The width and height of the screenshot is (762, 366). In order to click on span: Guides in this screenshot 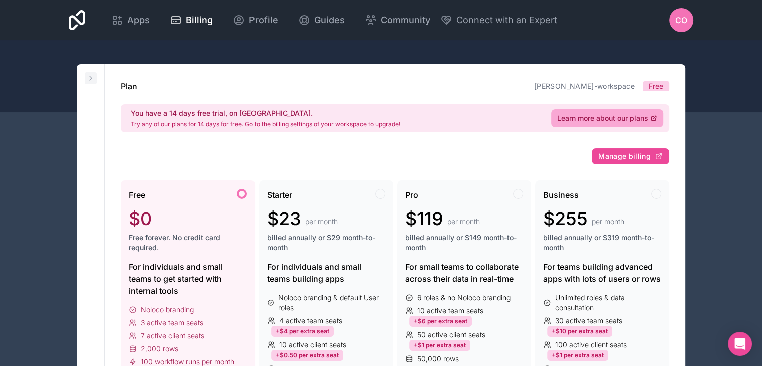, I will do `click(329, 20)`.